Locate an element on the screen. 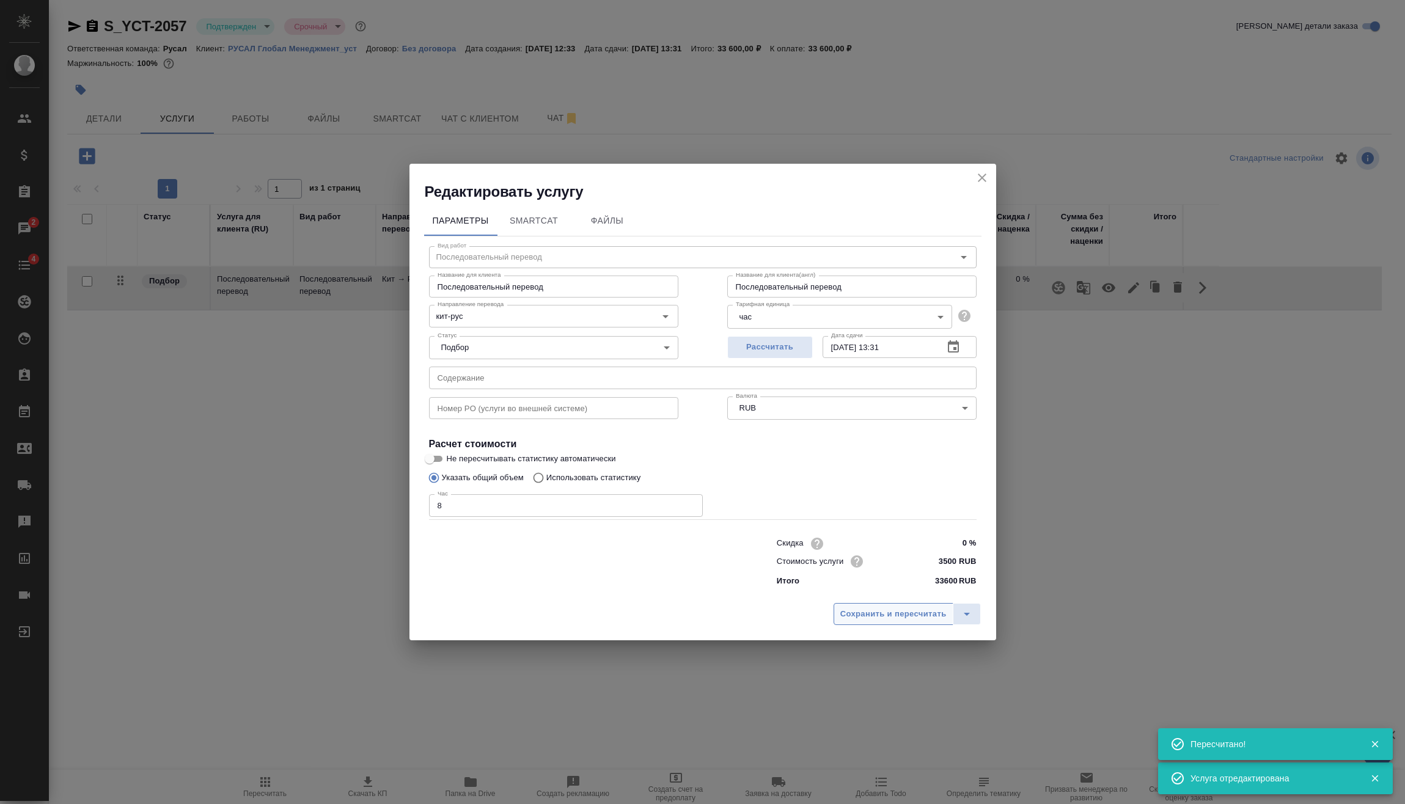 The width and height of the screenshot is (1405, 804). p: Использовать статистику is located at coordinates (593, 478).